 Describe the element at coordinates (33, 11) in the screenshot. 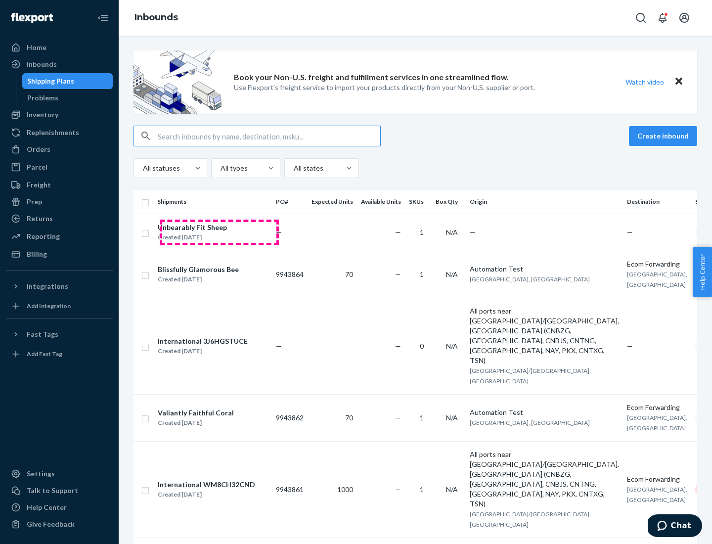

I see `span: Chat` at that location.